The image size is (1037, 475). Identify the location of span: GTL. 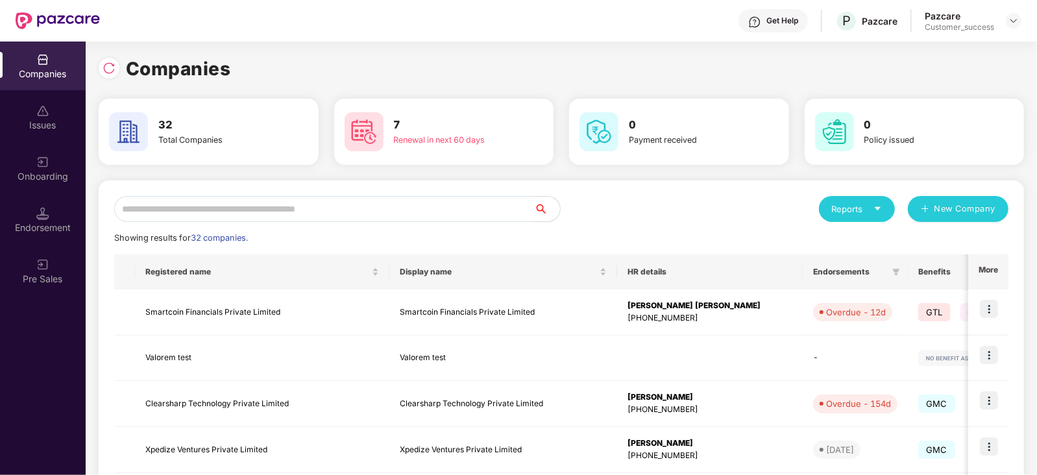
(935, 312).